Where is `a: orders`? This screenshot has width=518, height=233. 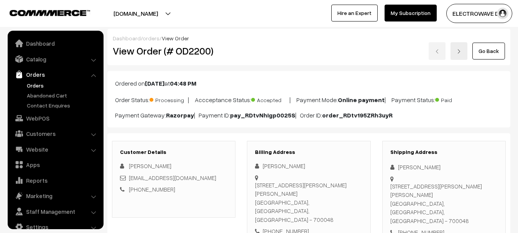 a: orders is located at coordinates (151, 38).